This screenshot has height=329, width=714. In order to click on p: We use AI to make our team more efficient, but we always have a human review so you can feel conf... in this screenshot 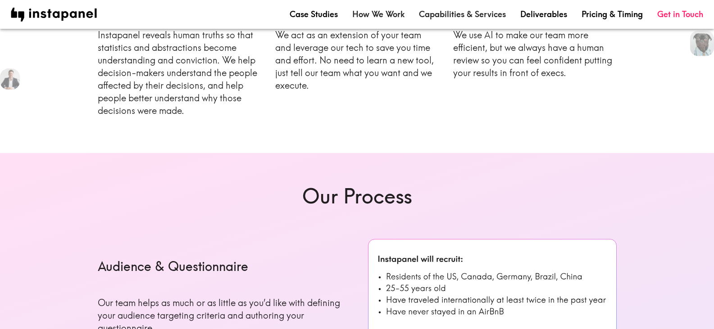, I will do `click(535, 54)`.